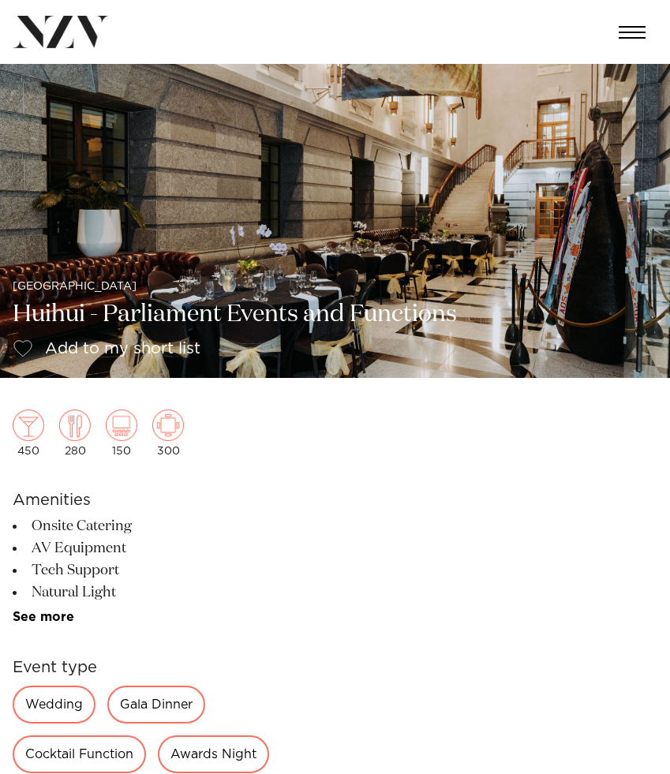 This screenshot has height=774, width=670. What do you see at coordinates (54, 705) in the screenshot?
I see `div: Wedding` at bounding box center [54, 705].